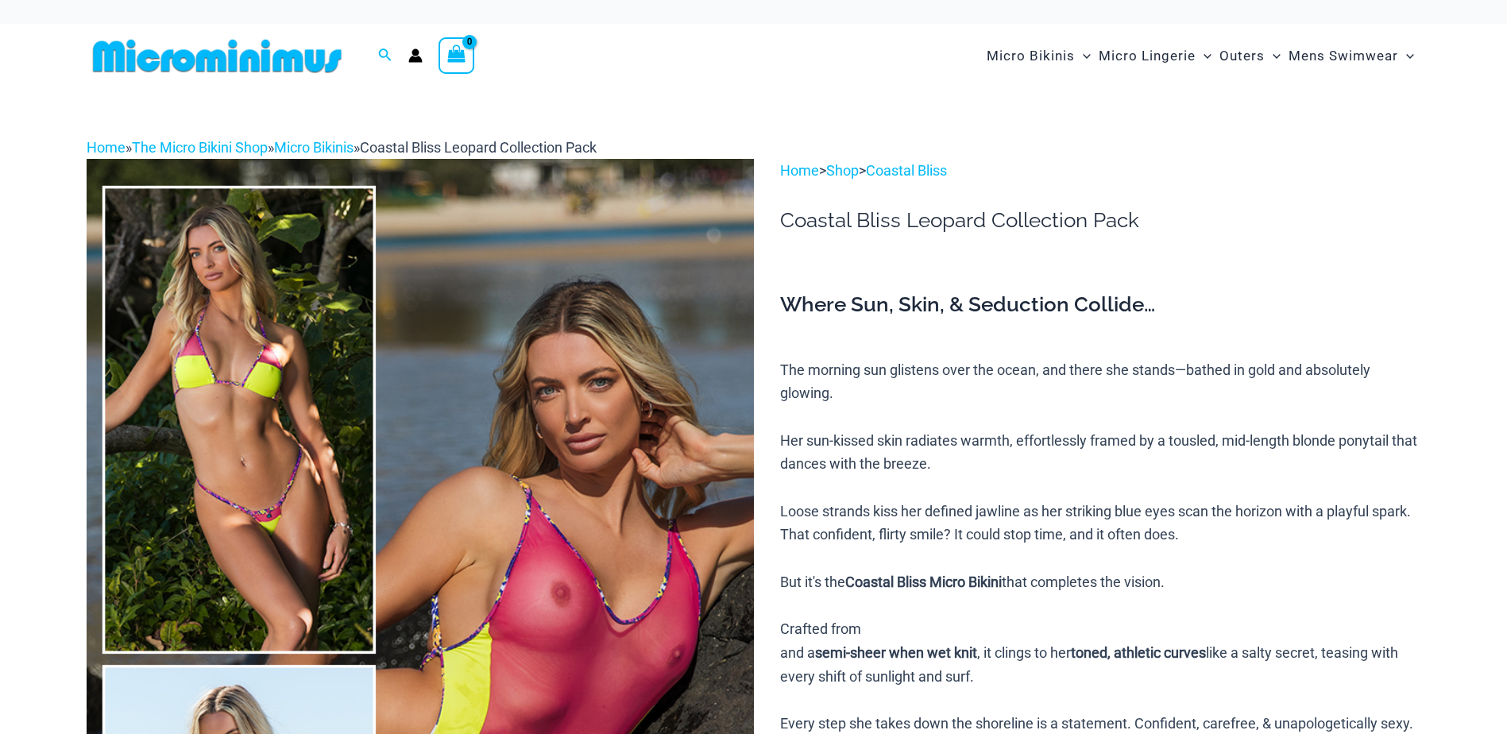 The height and width of the screenshot is (734, 1507). Describe the element at coordinates (478, 147) in the screenshot. I see `span: Coastal Bliss Leopard Collection Pack` at that location.